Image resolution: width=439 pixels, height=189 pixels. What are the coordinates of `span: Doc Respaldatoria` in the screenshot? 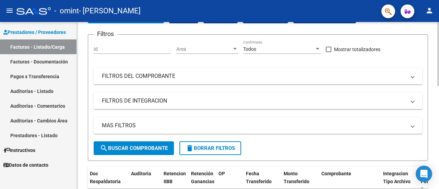 It's located at (105, 177).